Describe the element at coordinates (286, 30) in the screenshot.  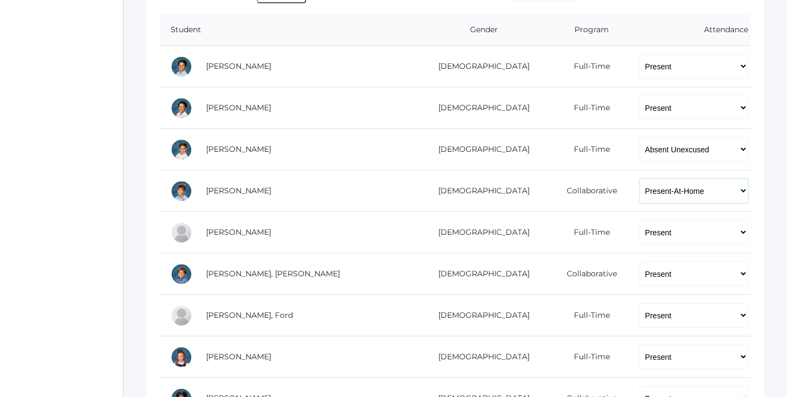
I see `th: Student` at that location.